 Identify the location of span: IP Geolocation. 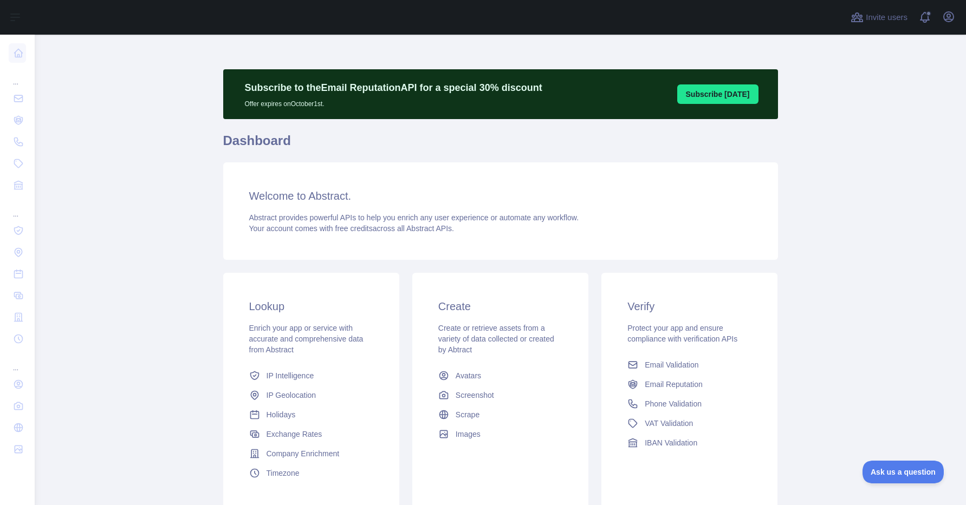
(291, 395).